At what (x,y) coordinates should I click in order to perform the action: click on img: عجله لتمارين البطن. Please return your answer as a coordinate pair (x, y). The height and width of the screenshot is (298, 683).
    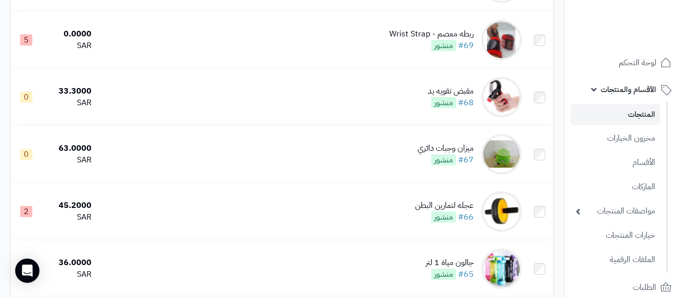
    Looking at the image, I should click on (502, 211).